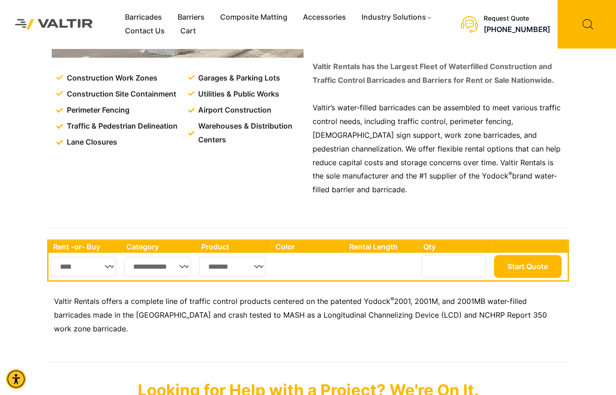 The image size is (616, 395). Describe the element at coordinates (159, 247) in the screenshot. I see `th: Category` at that location.